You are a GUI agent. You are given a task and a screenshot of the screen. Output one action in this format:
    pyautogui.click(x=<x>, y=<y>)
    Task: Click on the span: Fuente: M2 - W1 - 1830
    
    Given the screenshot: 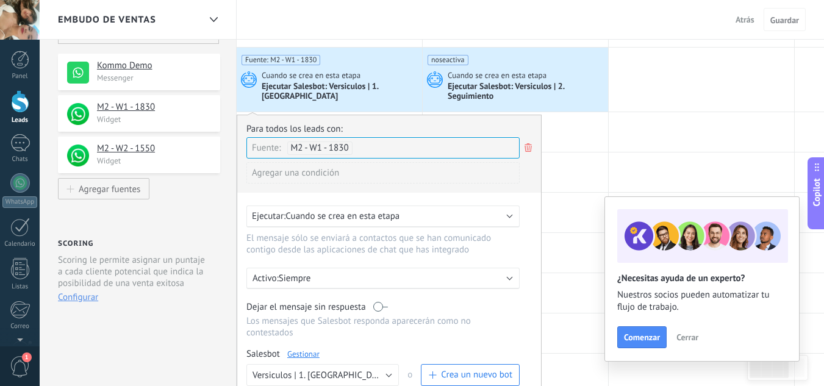 What is the action you would take?
    pyautogui.click(x=280, y=60)
    